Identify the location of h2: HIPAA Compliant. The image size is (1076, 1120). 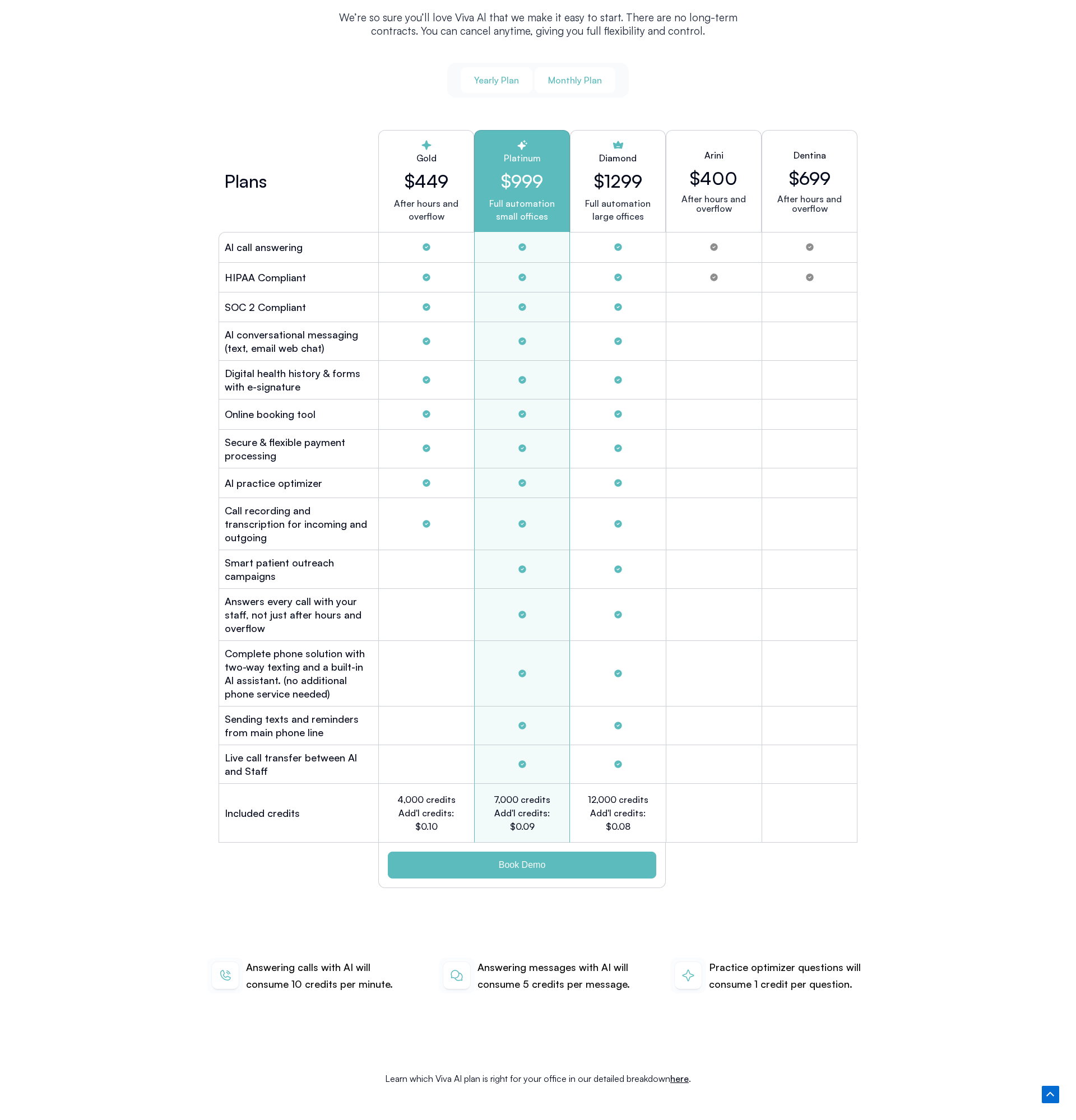
(265, 277).